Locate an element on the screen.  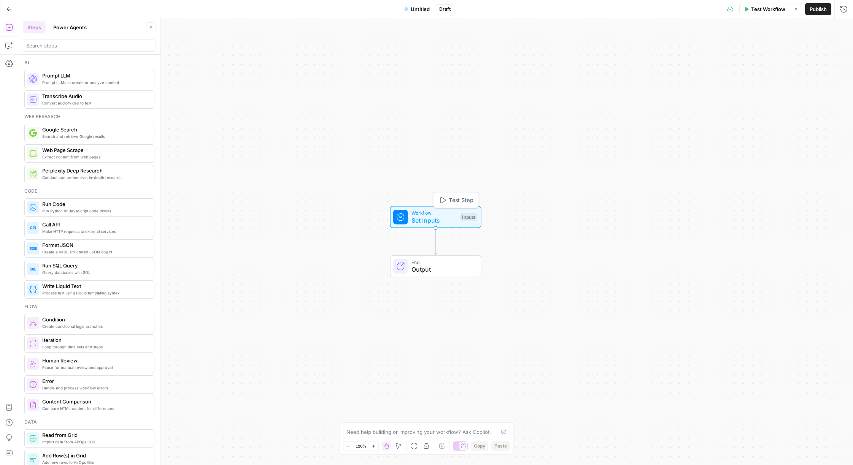
button: Test Step is located at coordinates (455, 200).